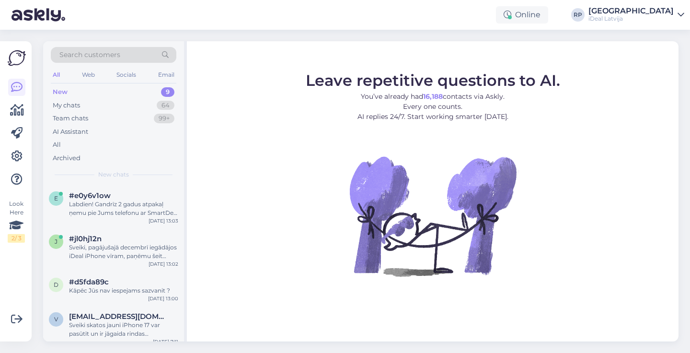  I want to click on span: d, so click(56, 284).